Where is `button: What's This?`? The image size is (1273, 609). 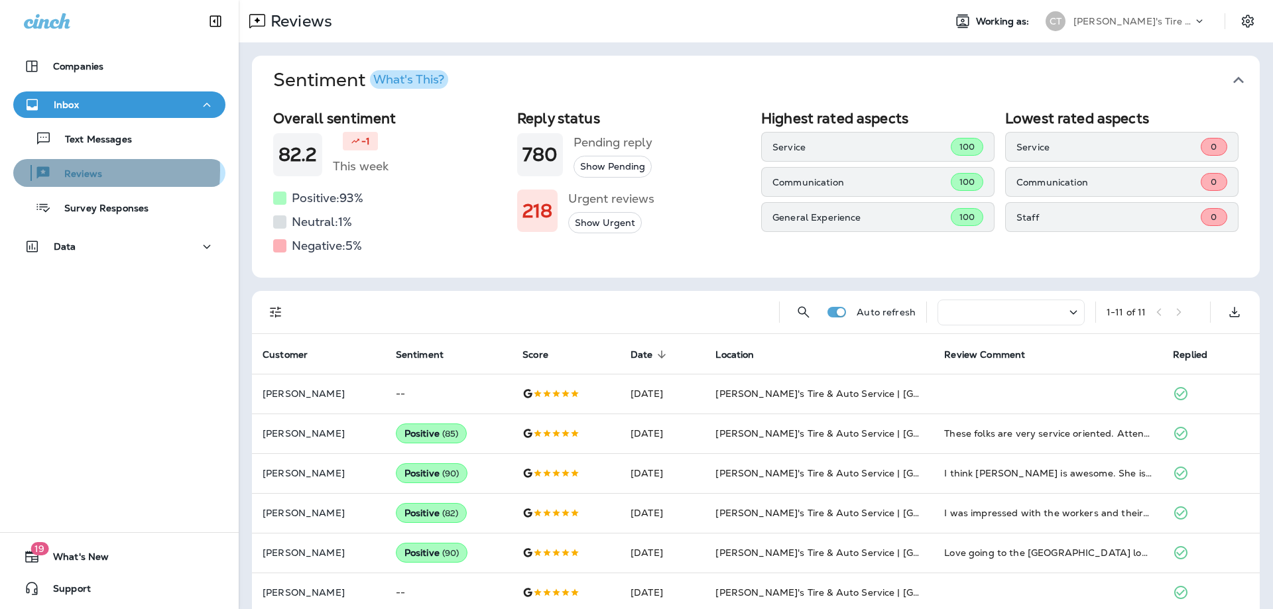
button: What's This? is located at coordinates (409, 80).